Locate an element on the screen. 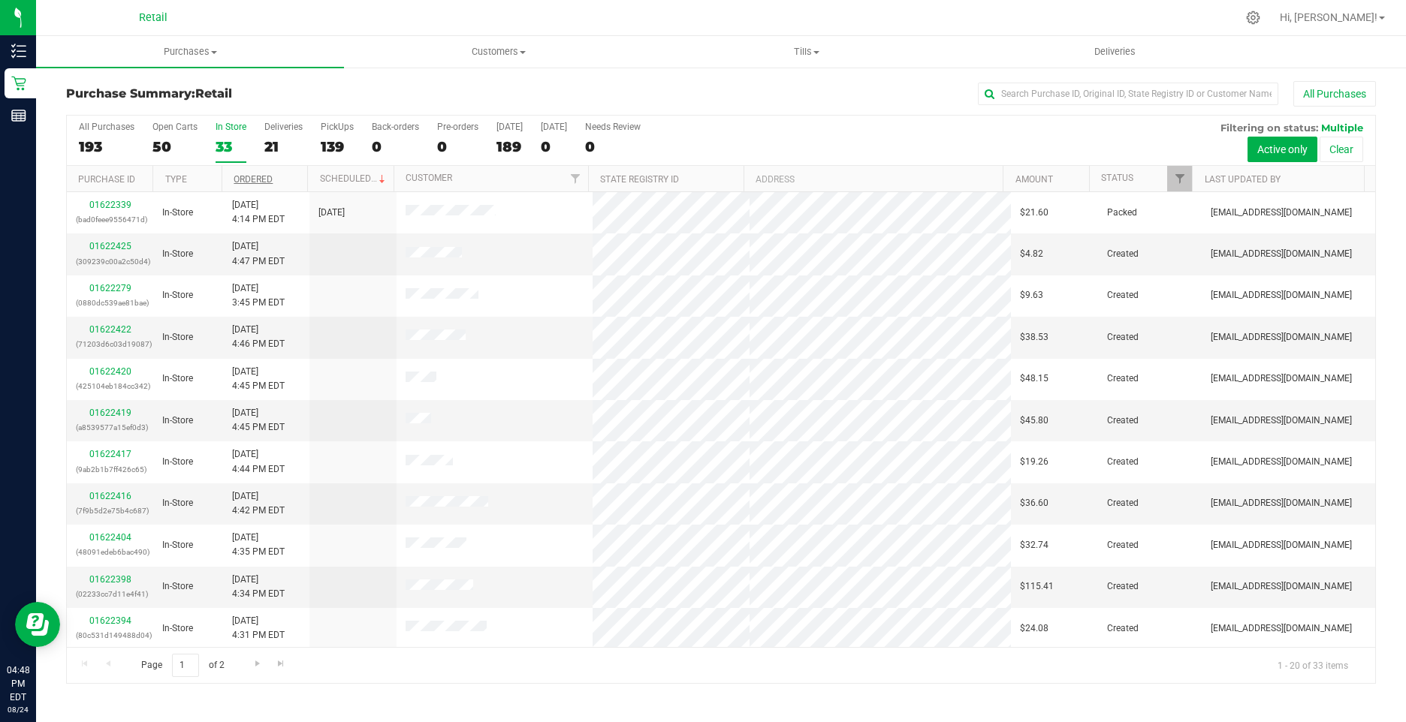  p: (02233cc7d11e4f41) is located at coordinates (110, 594).